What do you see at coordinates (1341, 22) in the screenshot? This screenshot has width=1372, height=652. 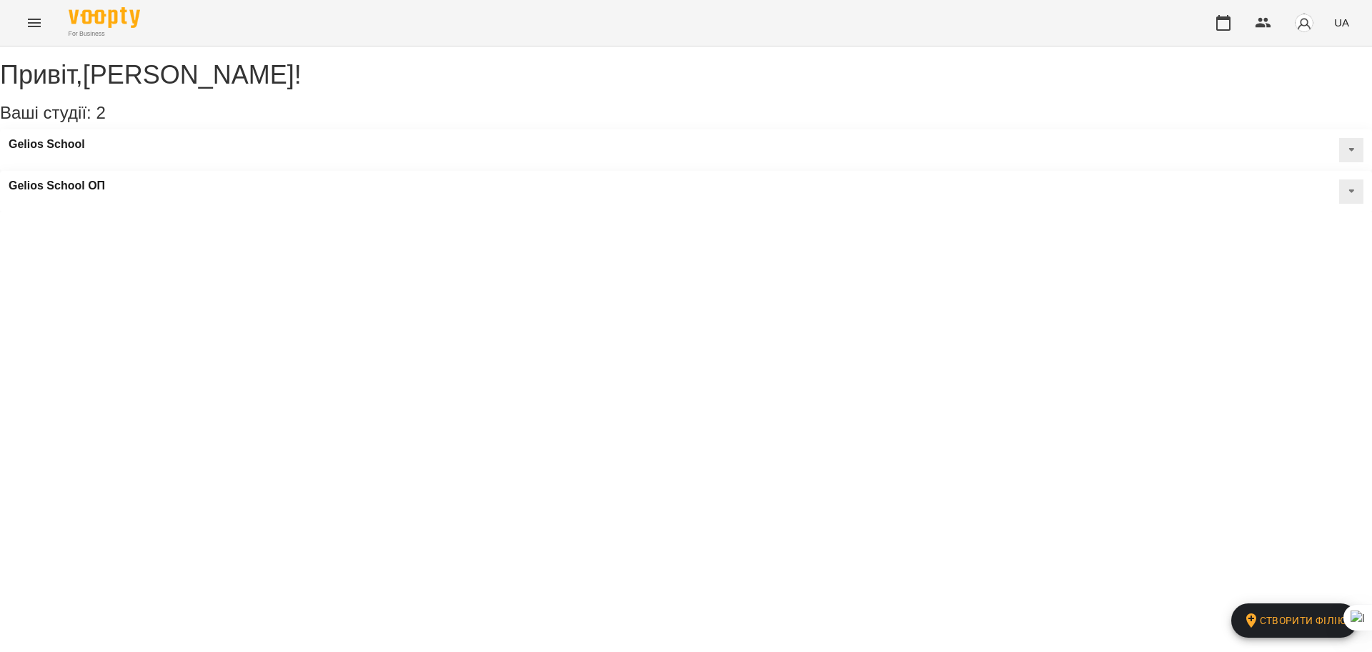 I see `span: UA` at bounding box center [1341, 22].